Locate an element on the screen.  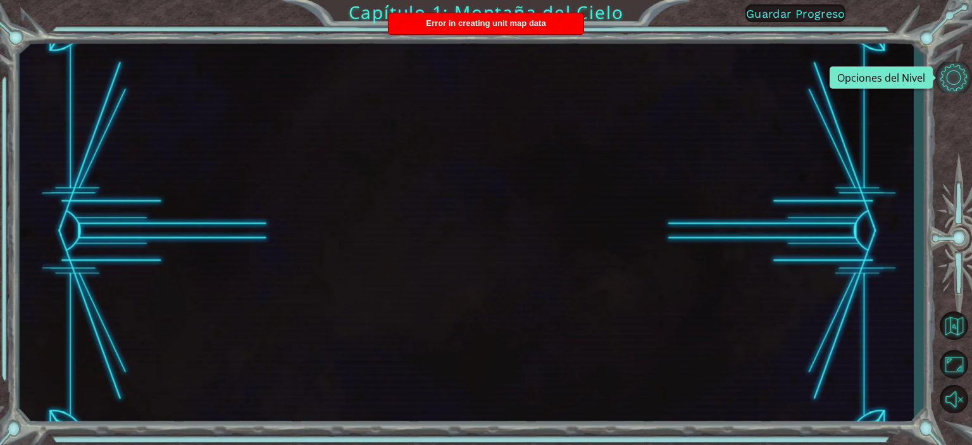
button: Maximizar Navegador is located at coordinates (954, 365).